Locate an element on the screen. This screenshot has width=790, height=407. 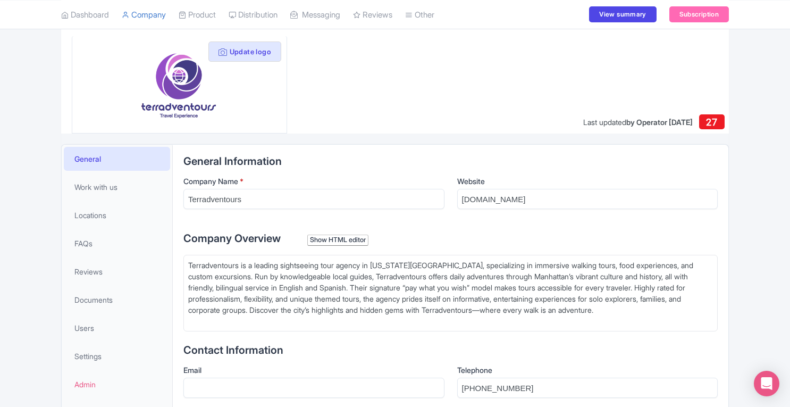
span: Telephone is located at coordinates (475, 370).